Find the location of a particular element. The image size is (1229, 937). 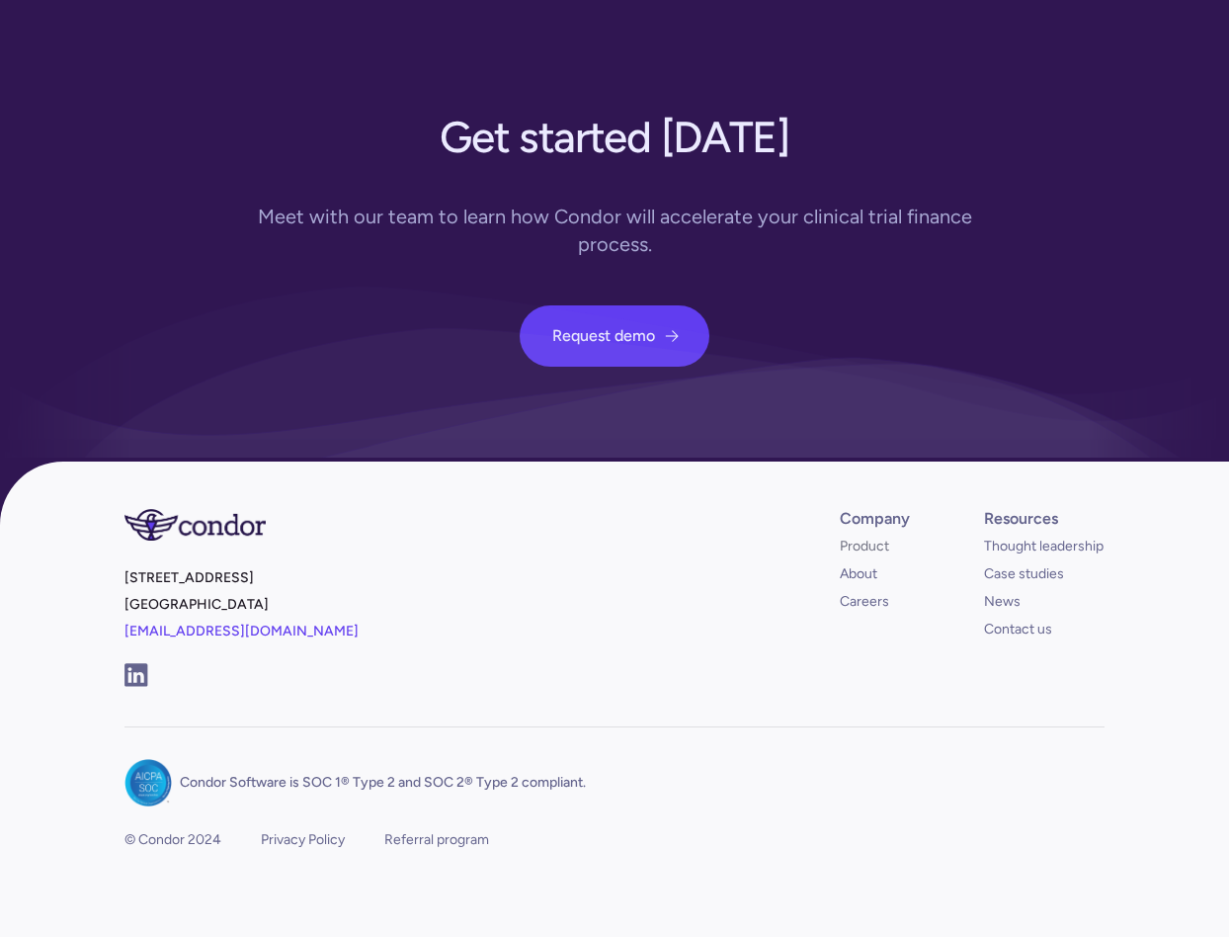

a: Thought leadership is located at coordinates (1044, 547).